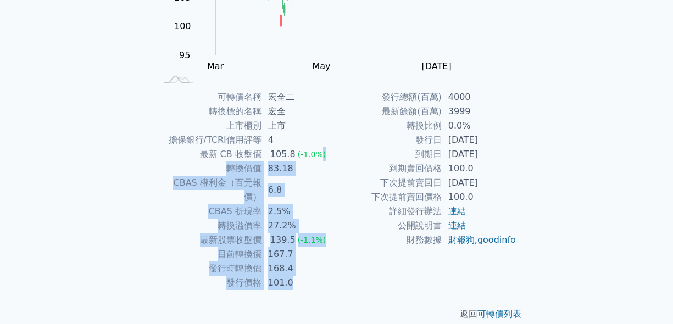 This screenshot has width=673, height=324. Describe the element at coordinates (337, 314) in the screenshot. I see `p: 返回` at that location.